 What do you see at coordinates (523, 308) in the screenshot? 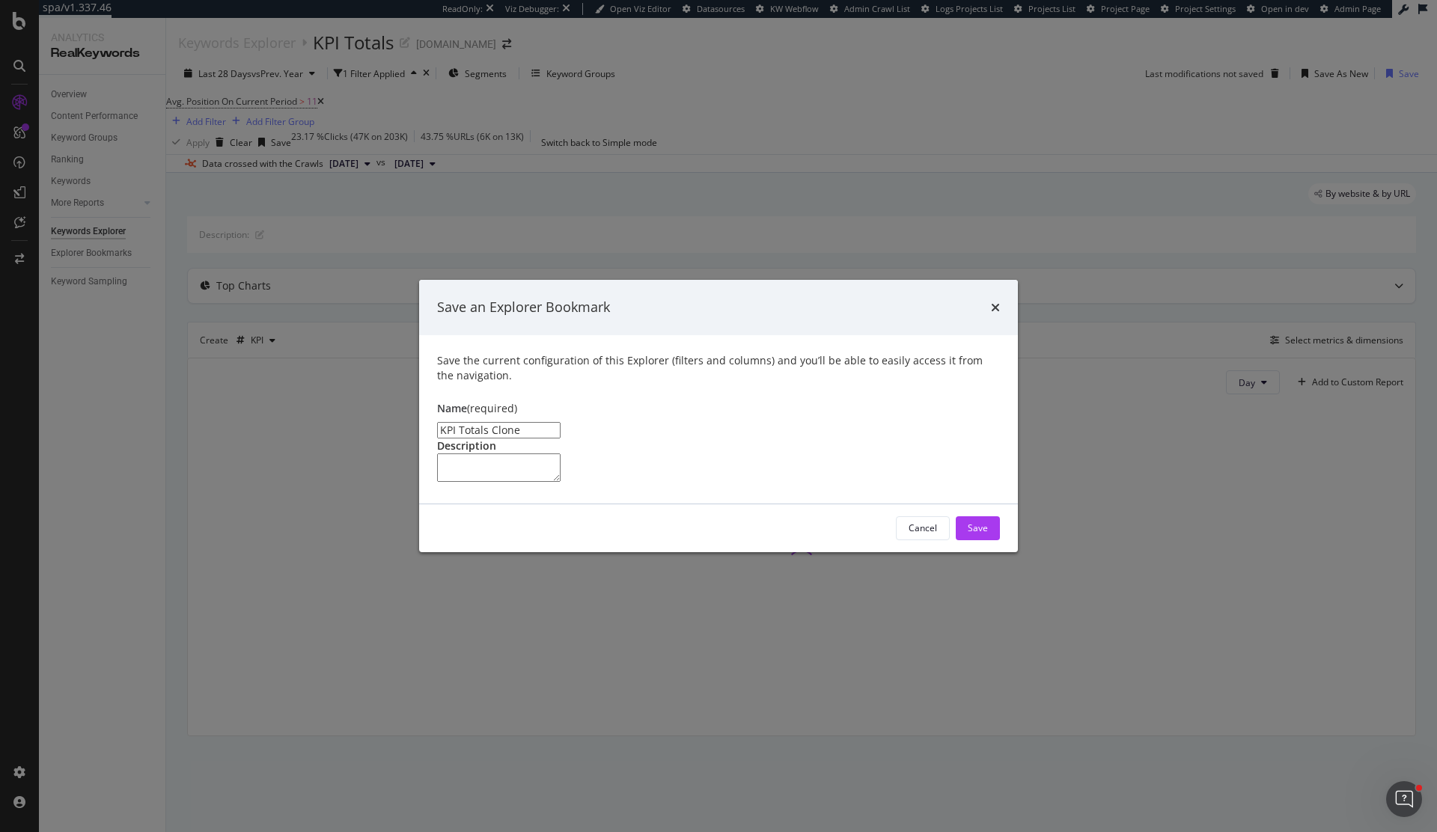
I see `div: Save an Explorer Bookmark` at bounding box center [523, 308].